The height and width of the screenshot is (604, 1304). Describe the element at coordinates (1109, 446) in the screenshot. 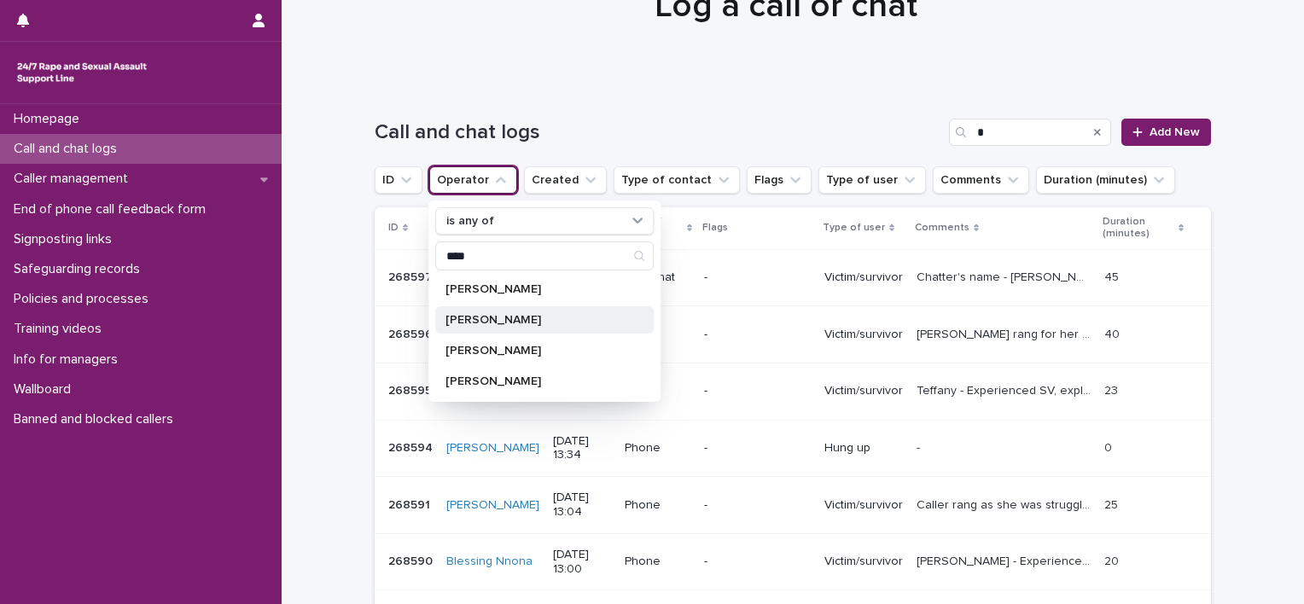

I see `p: 0` at that location.